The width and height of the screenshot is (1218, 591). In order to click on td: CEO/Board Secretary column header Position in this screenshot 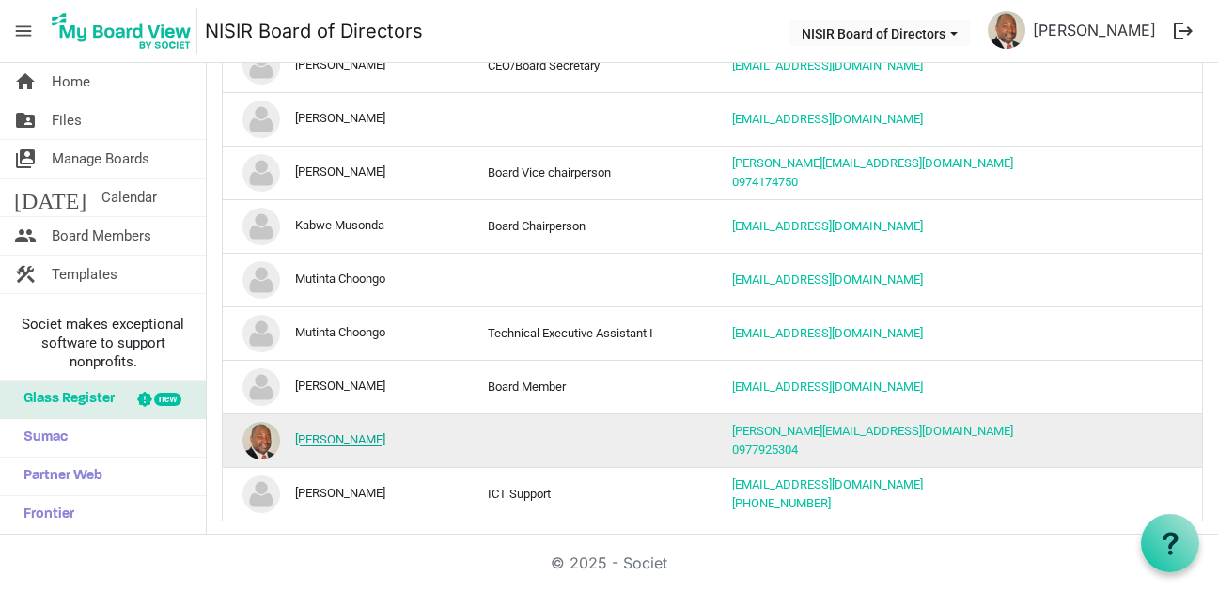, I will do `click(590, 65)`.